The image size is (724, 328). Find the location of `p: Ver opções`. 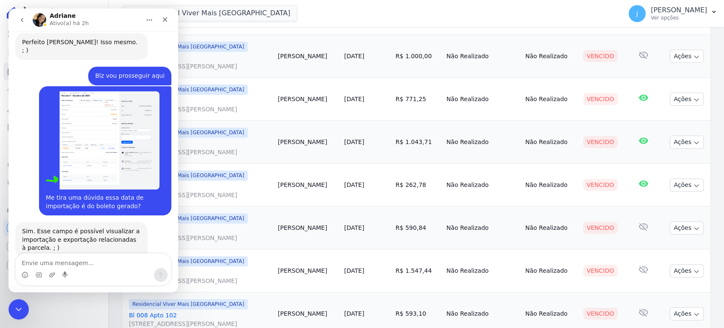

p: Ver opções is located at coordinates (679, 18).